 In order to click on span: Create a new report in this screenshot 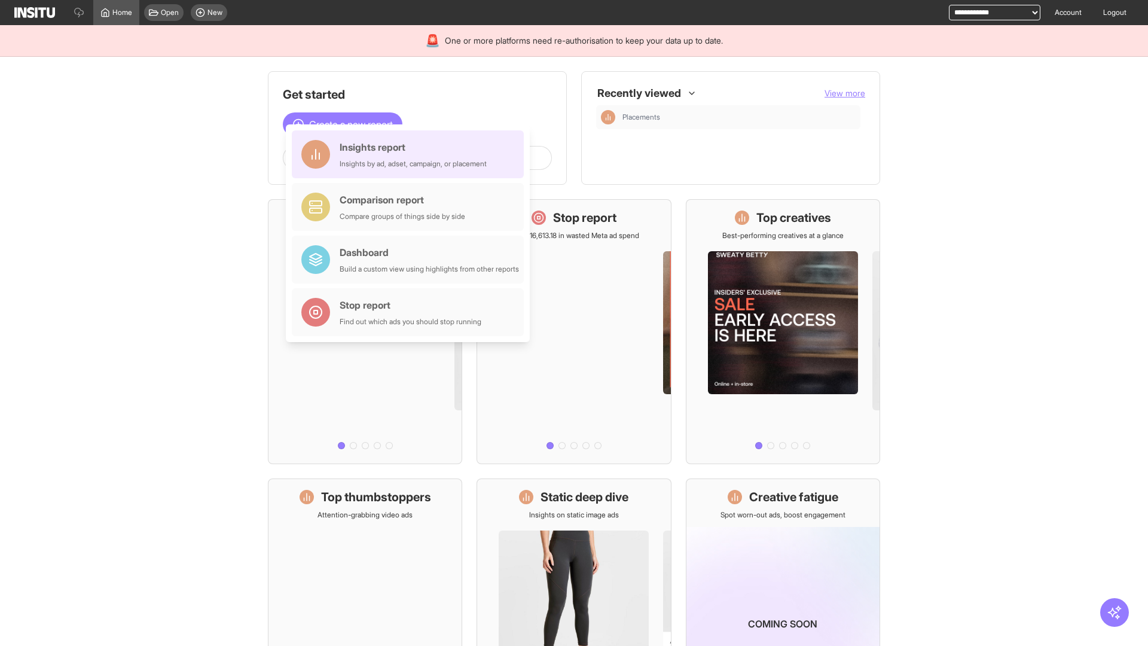, I will do `click(351, 124)`.